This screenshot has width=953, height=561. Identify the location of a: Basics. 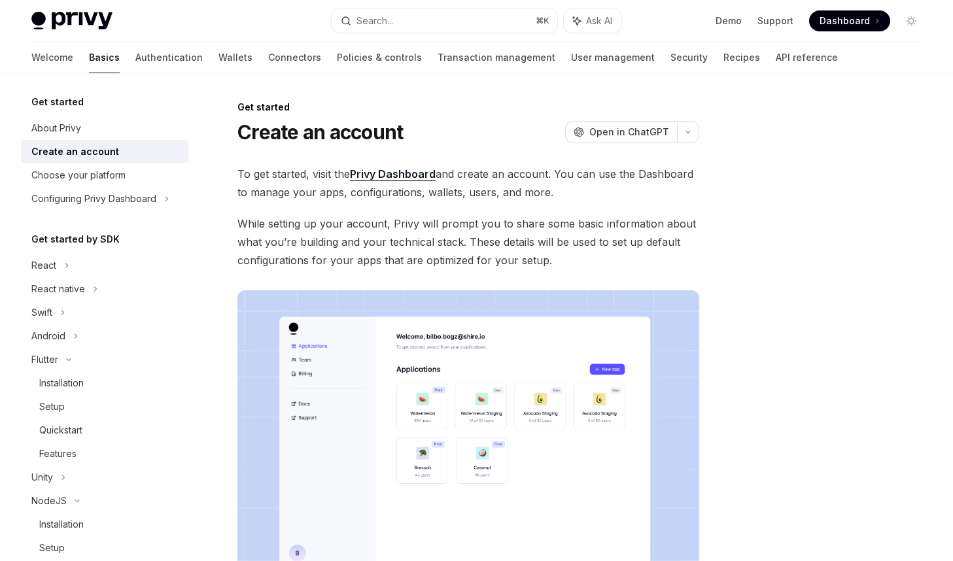
(104, 58).